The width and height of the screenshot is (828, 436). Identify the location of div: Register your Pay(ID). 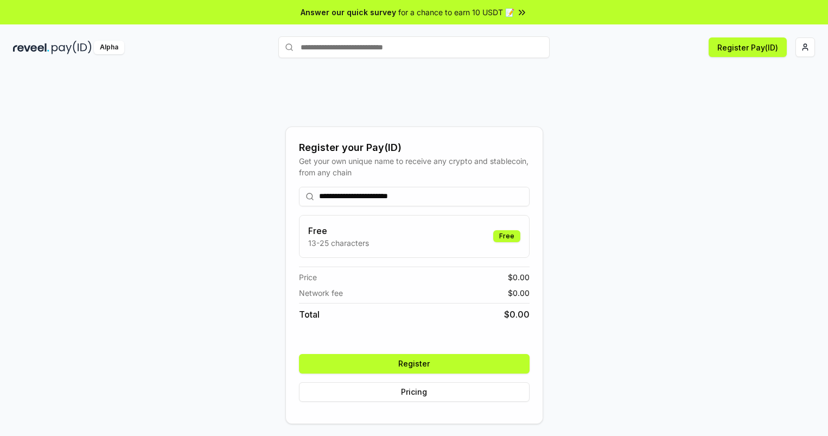
(414, 148).